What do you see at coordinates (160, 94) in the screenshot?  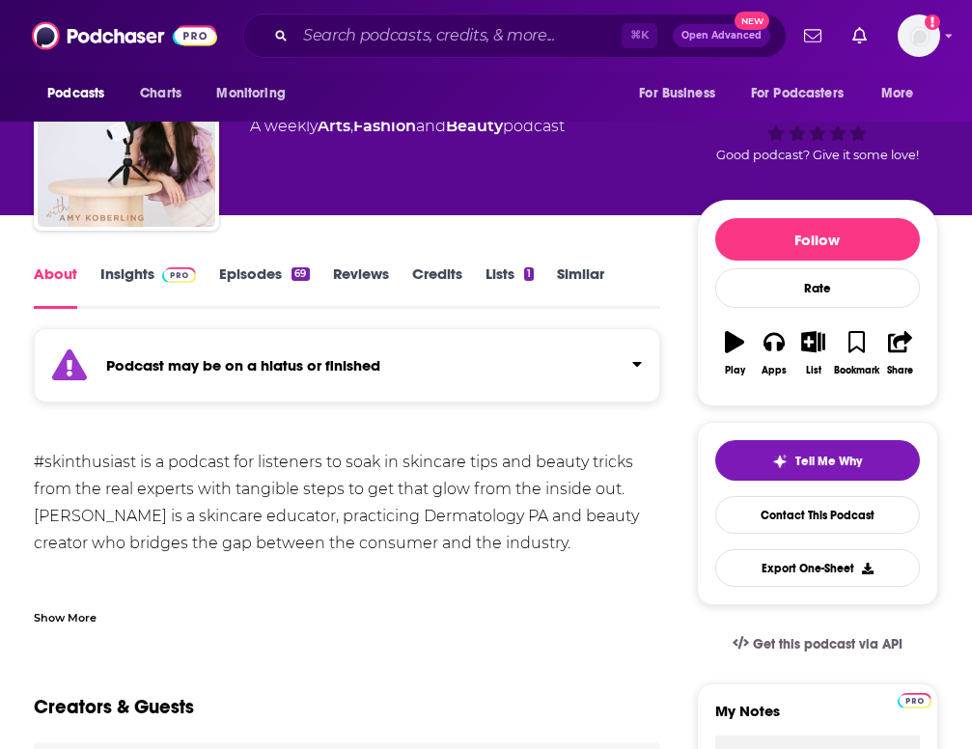 I see `a: Charts` at bounding box center [160, 94].